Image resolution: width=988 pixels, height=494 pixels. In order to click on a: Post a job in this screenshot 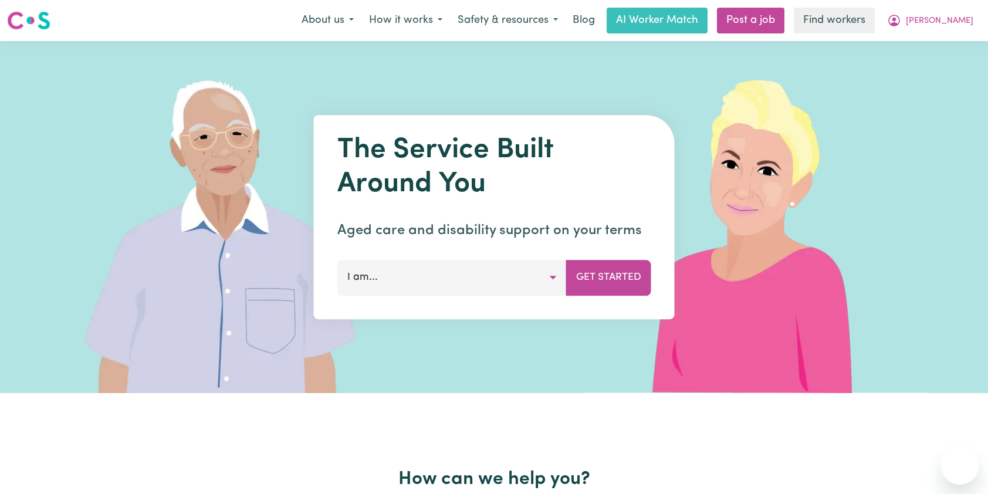, I will do `click(750, 21)`.